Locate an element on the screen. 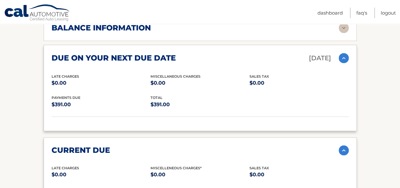 This screenshot has height=188, width=400. h2: due on your next due date is located at coordinates (114, 58).